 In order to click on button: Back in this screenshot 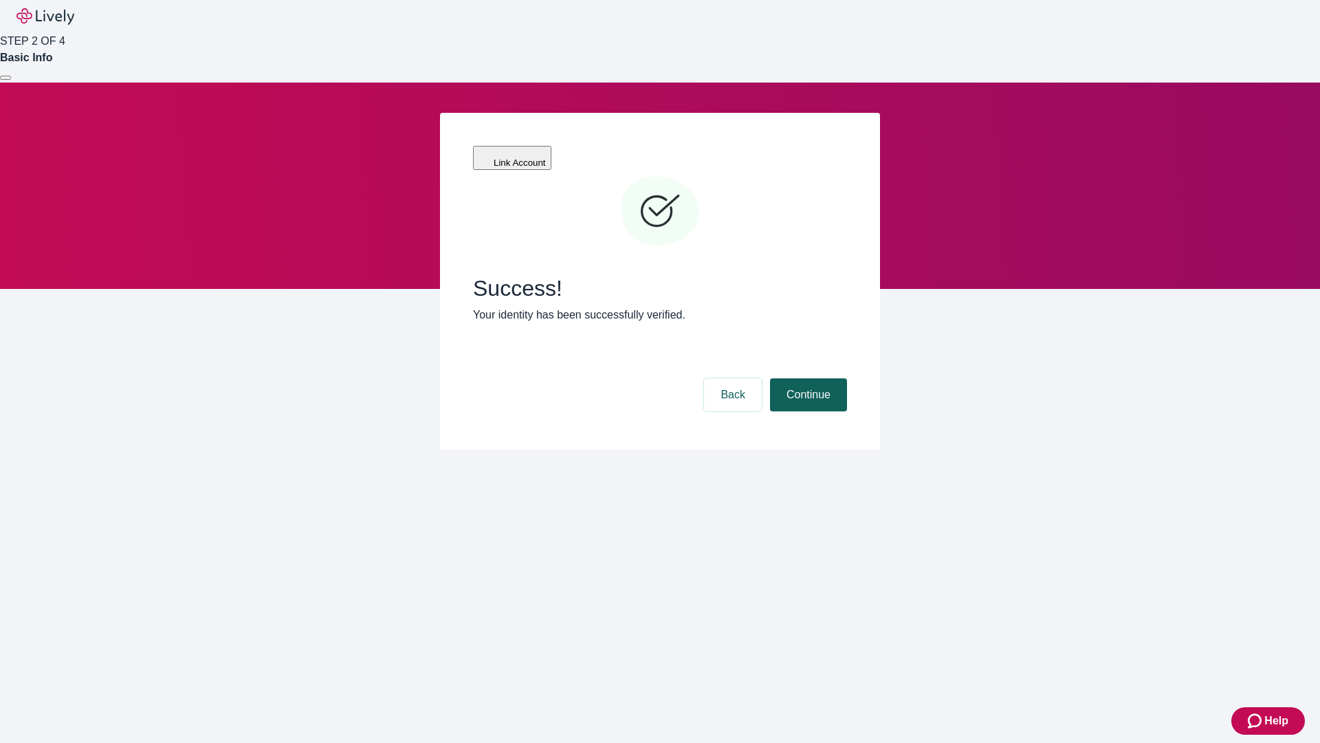, I will do `click(733, 395)`.